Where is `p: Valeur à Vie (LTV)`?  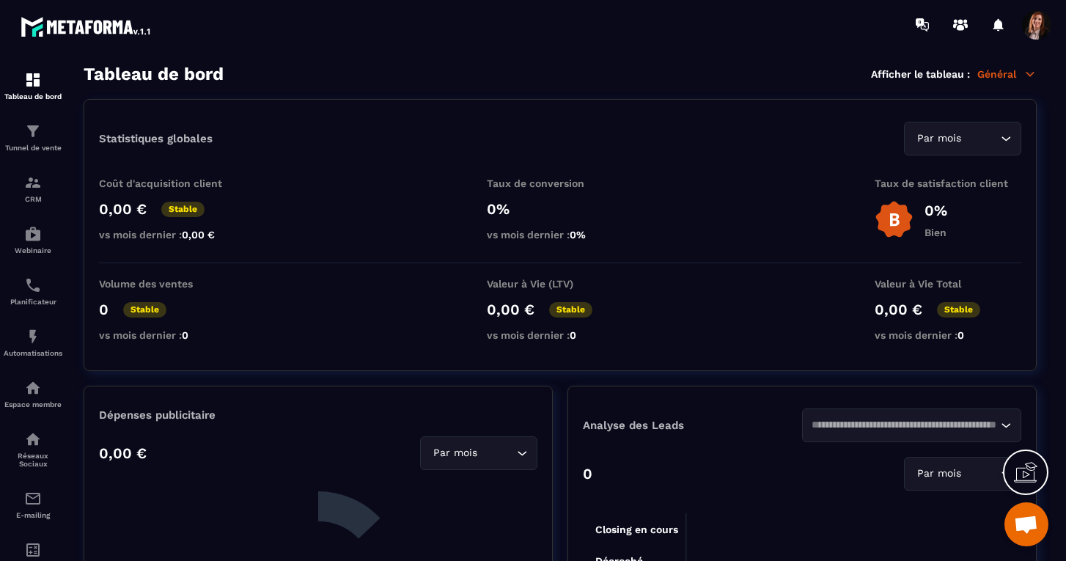
p: Valeur à Vie (LTV) is located at coordinates (560, 284).